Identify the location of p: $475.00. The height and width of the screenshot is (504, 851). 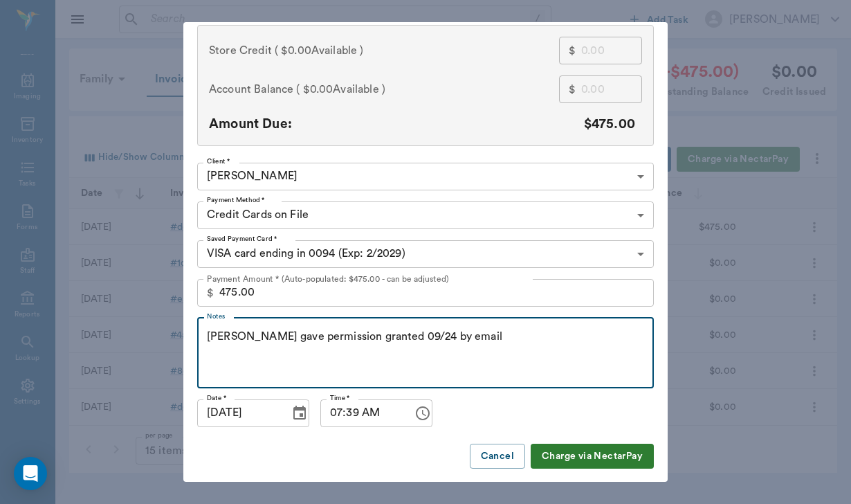
(610, 124).